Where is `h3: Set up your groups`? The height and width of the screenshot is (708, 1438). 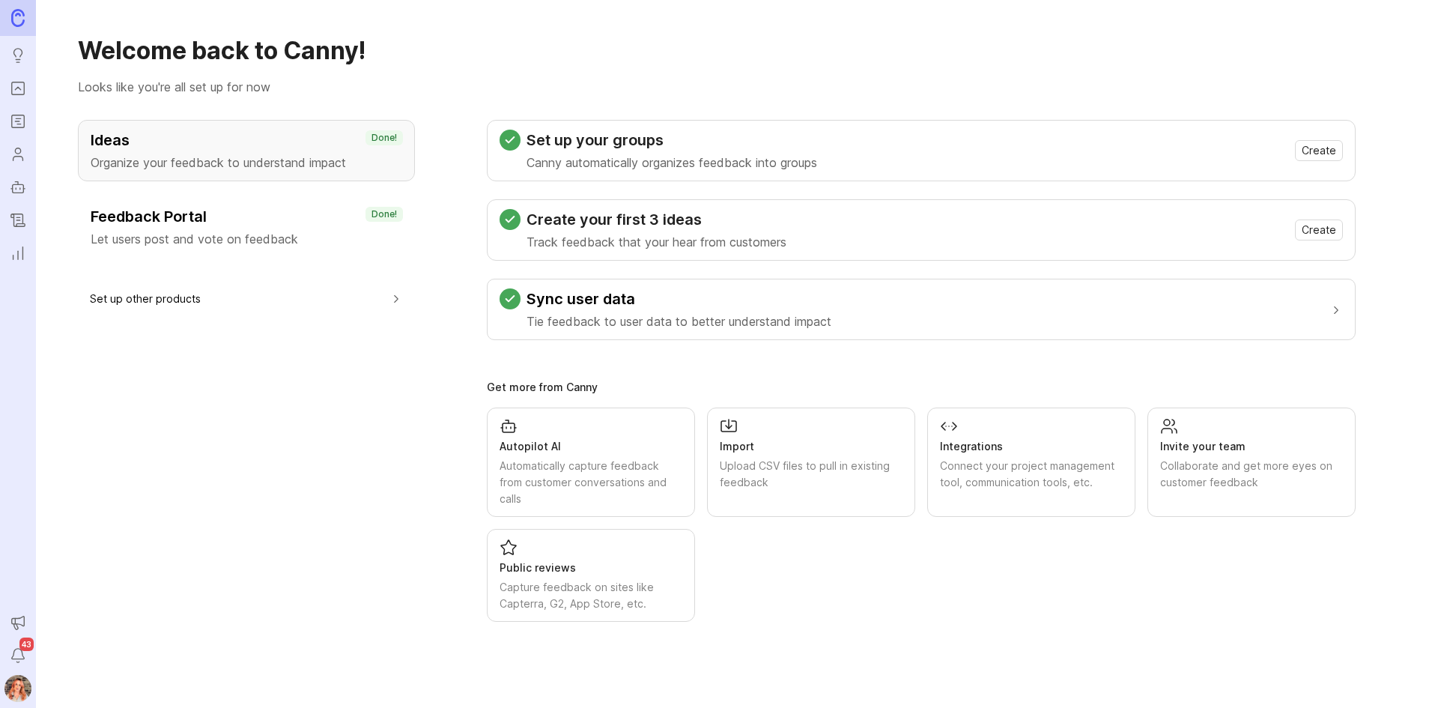 h3: Set up your groups is located at coordinates (672, 140).